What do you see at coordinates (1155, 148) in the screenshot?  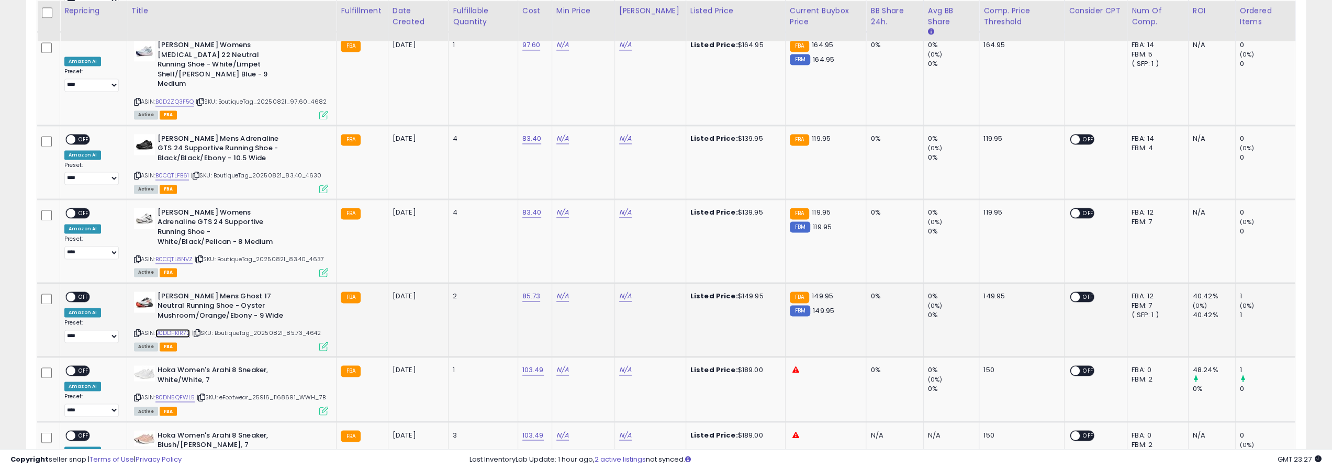 I see `div: FBM: 4` at bounding box center [1155, 148].